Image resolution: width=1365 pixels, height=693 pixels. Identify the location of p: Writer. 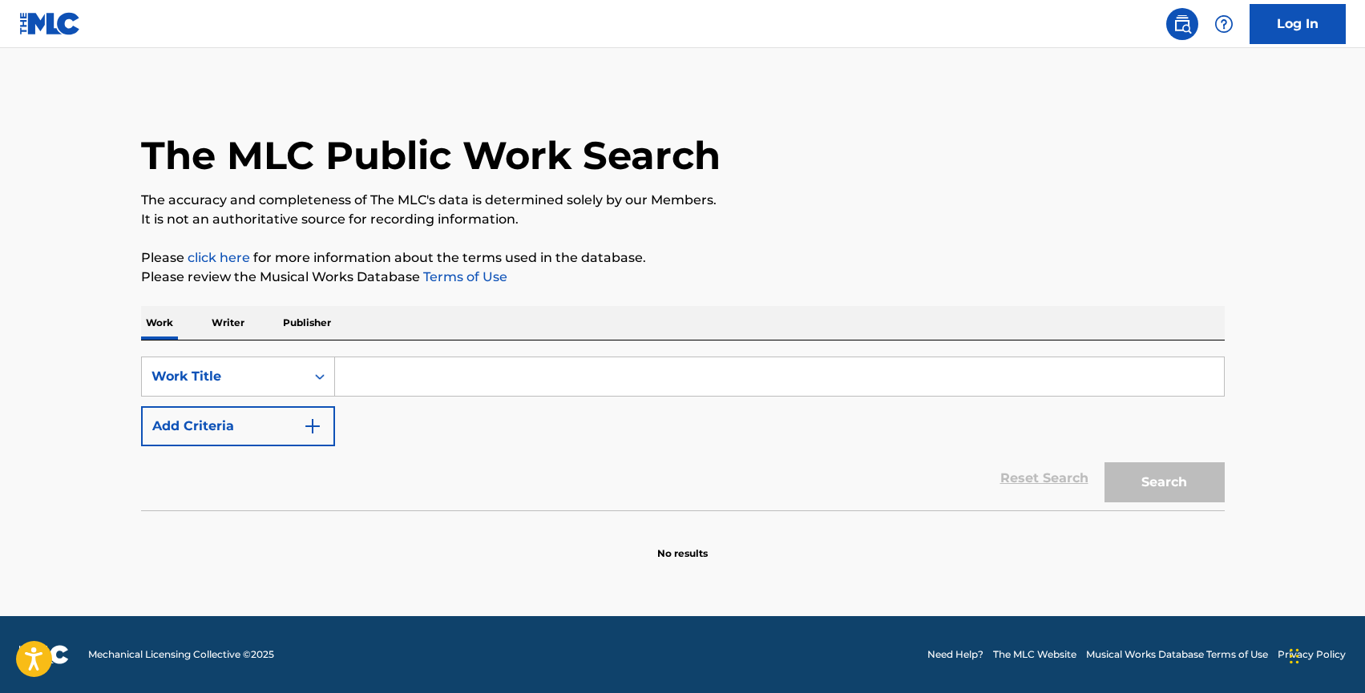
(228, 323).